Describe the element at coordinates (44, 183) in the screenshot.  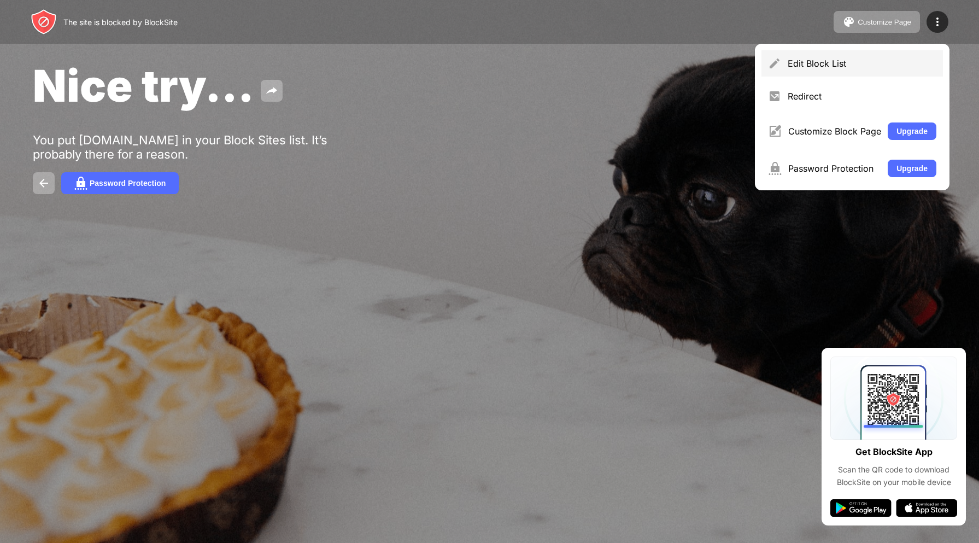
I see `img: back.svg` at that location.